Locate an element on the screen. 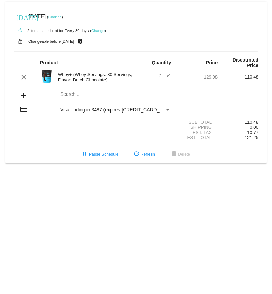 The width and height of the screenshot is (272, 294). span: Delete is located at coordinates (180, 155).